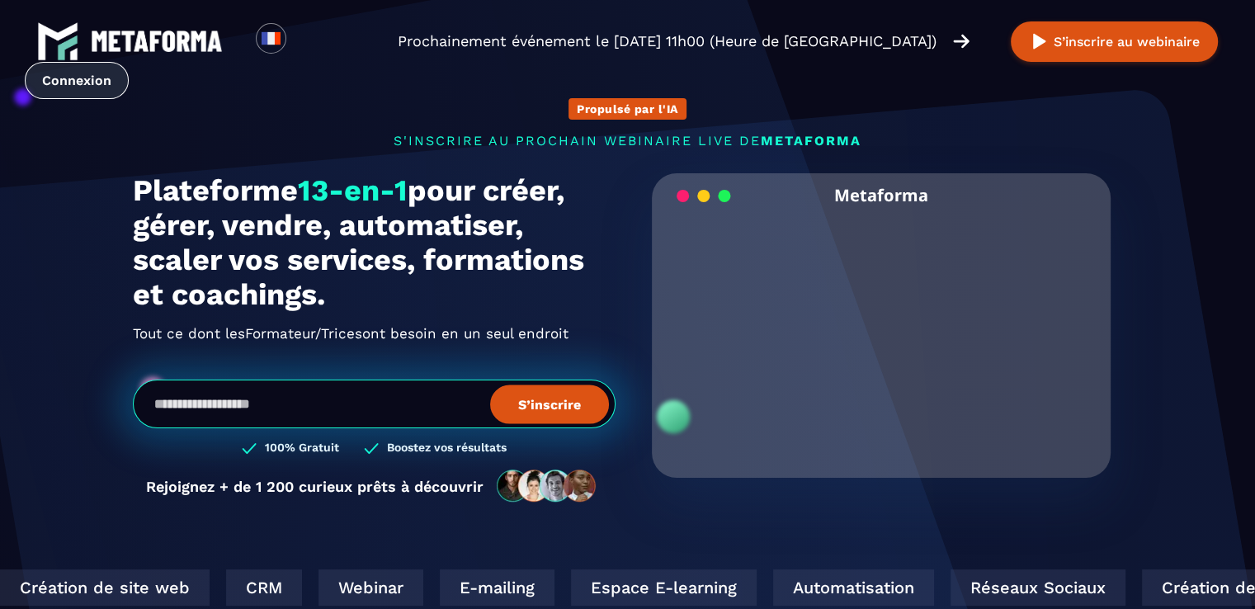 This screenshot has width=1255, height=609. Describe the element at coordinates (1039, 41) in the screenshot. I see `img: play` at that location.